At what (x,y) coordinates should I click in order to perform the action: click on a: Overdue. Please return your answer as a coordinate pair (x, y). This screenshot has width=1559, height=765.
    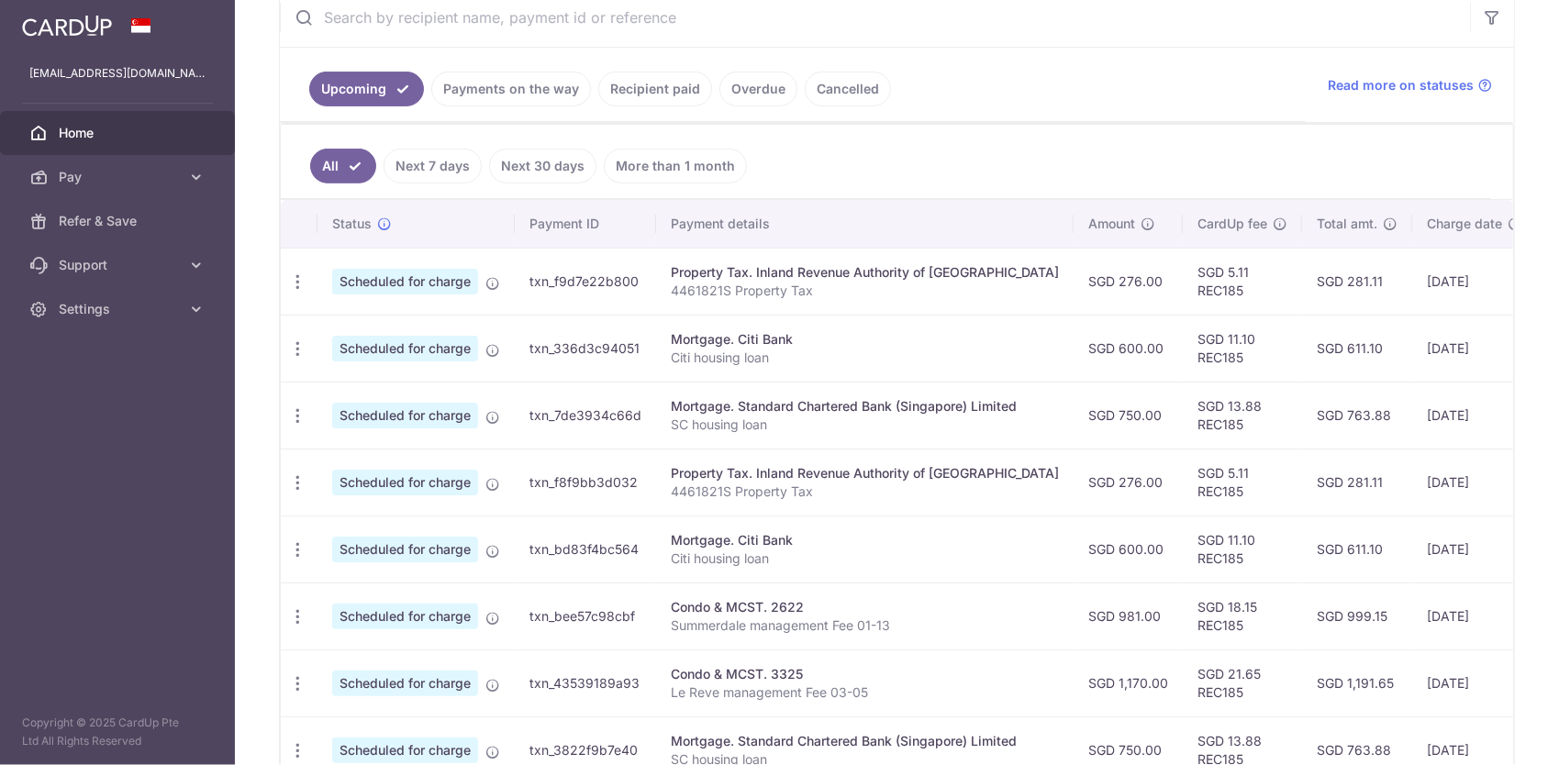
    Looking at the image, I should click on (758, 89).